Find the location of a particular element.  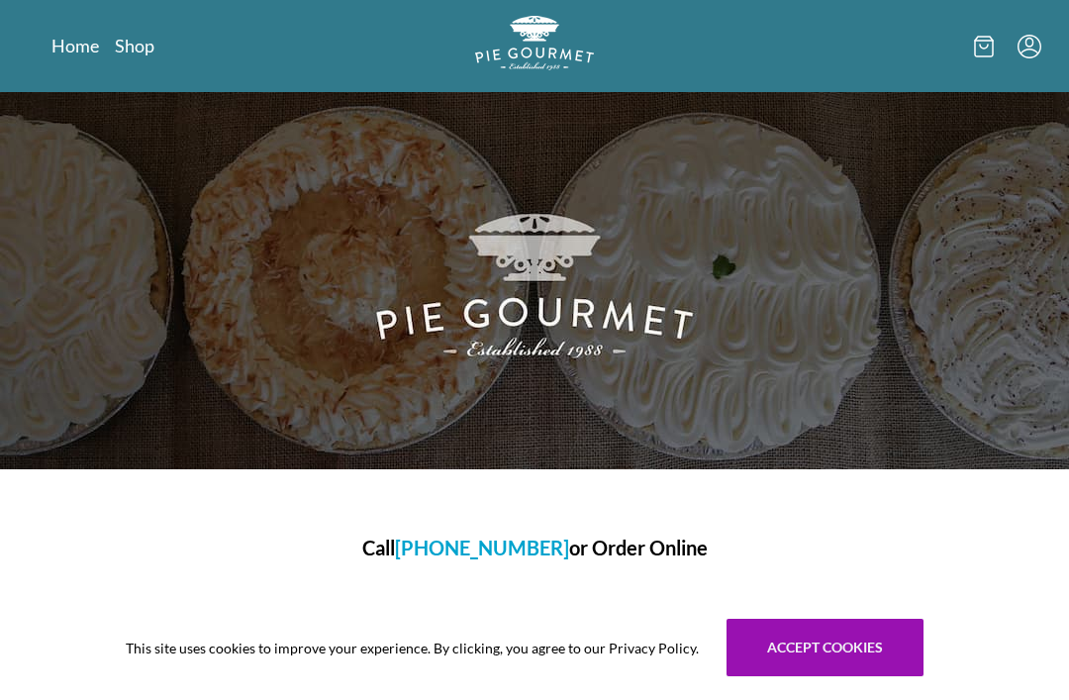

h1: Call or Order Online is located at coordinates (535, 547).